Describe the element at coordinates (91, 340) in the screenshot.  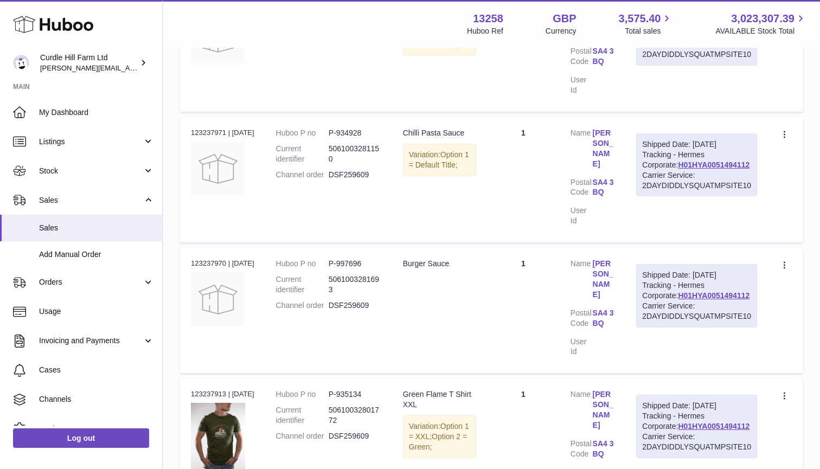
I see `span: Invoicing and Payments` at that location.